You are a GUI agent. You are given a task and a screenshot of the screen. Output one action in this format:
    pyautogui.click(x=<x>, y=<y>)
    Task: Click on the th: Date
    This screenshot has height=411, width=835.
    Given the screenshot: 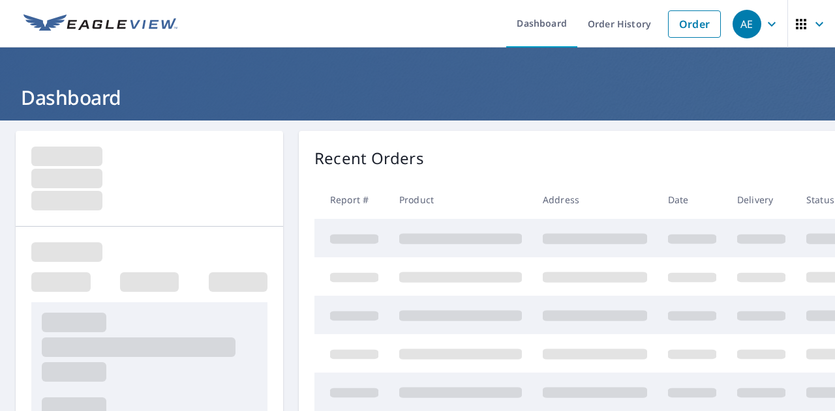 What is the action you would take?
    pyautogui.click(x=692, y=200)
    